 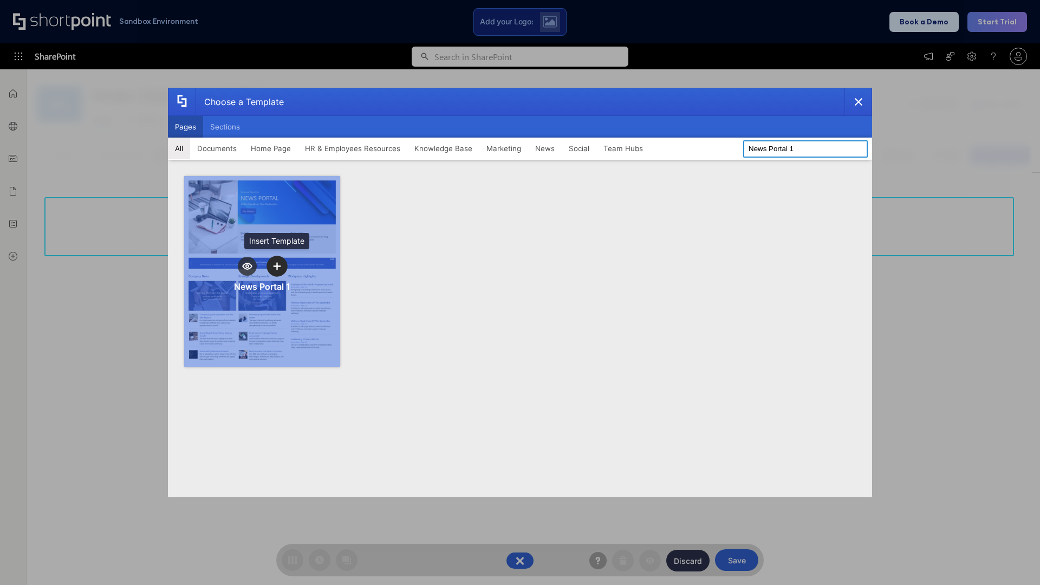 I want to click on button: Home Page, so click(x=271, y=148).